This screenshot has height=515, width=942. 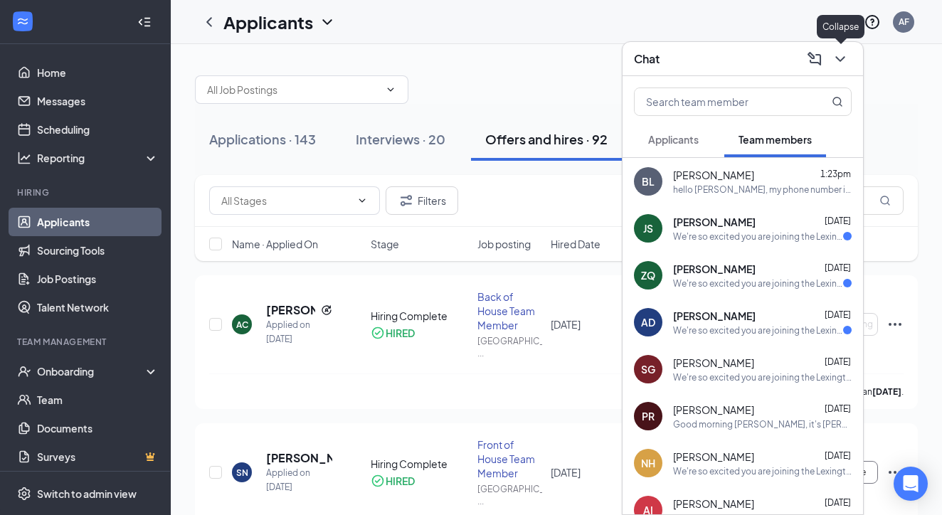 What do you see at coordinates (97, 457) in the screenshot?
I see `a: SurveysCrown` at bounding box center [97, 457].